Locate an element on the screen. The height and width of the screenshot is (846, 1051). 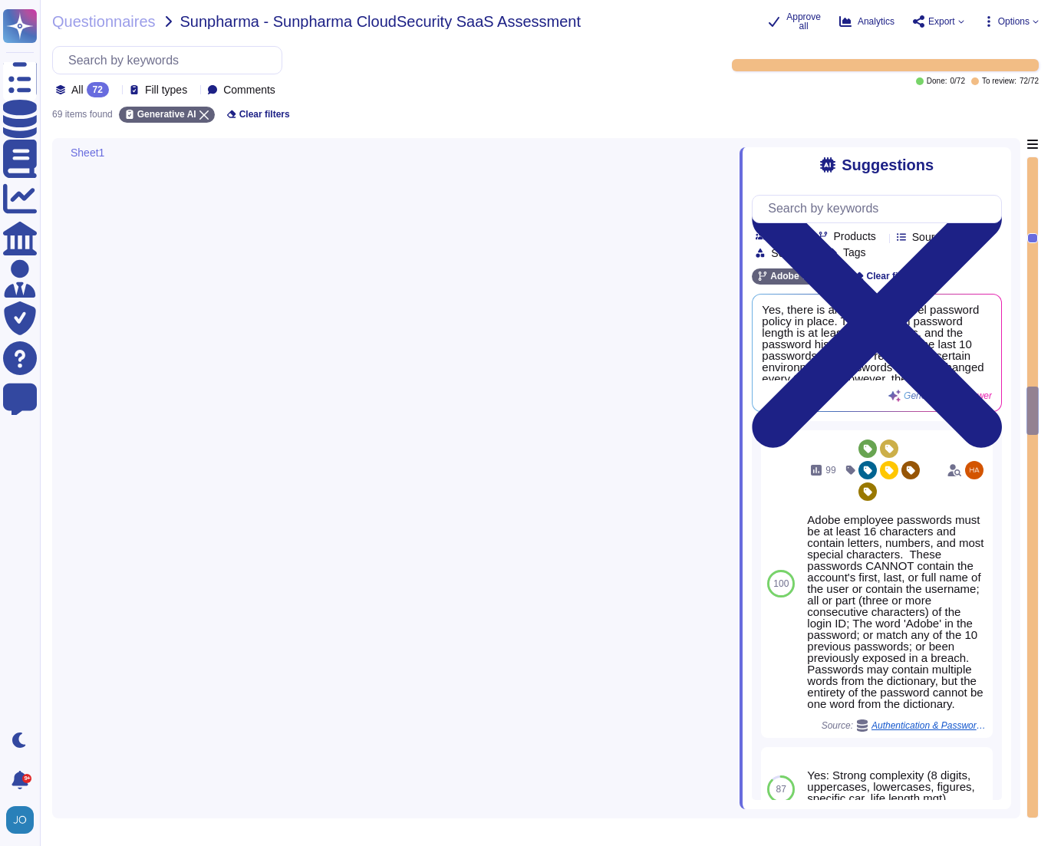
span: 87 is located at coordinates (781, 789).